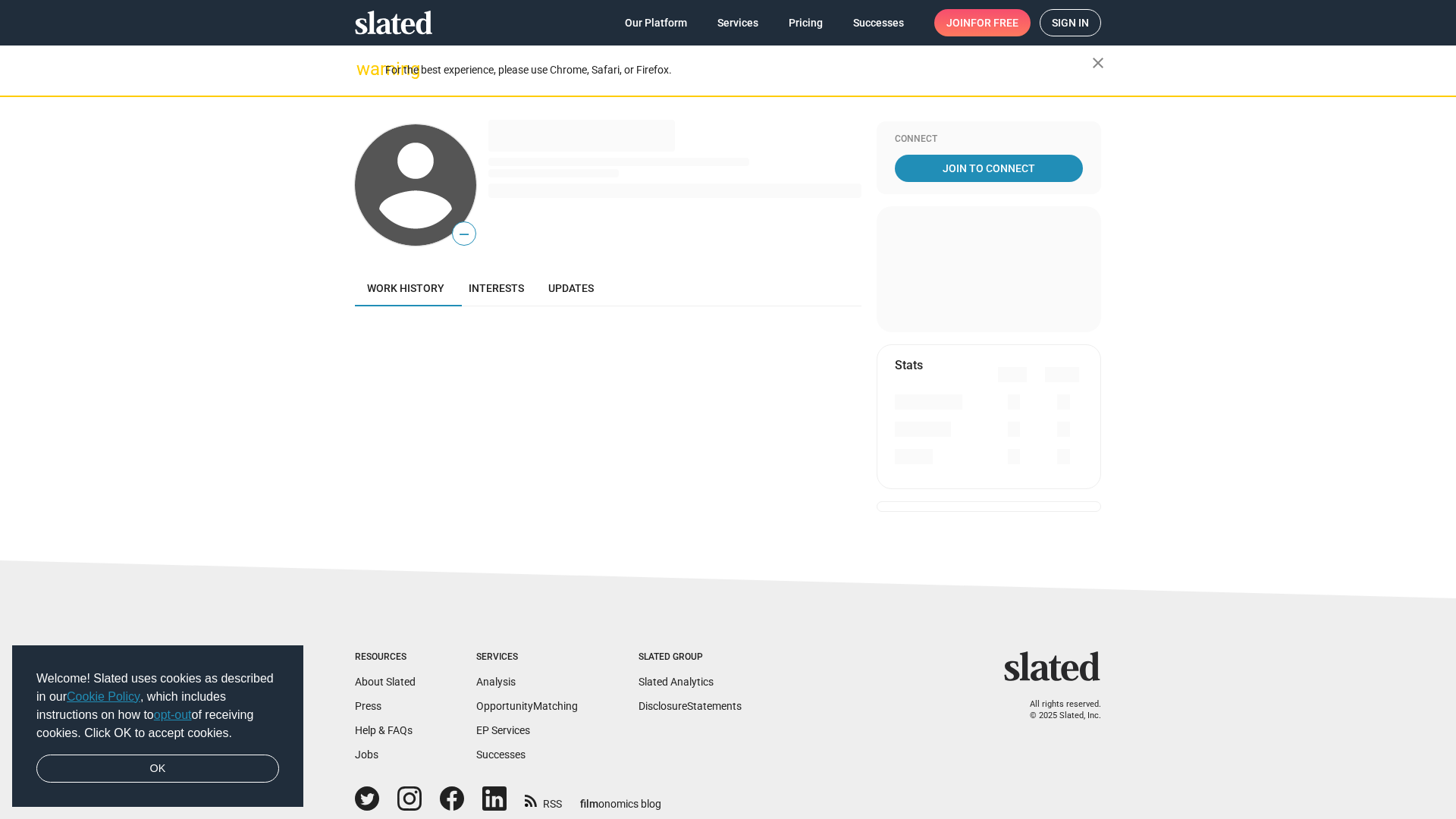 The height and width of the screenshot is (819, 1456). What do you see at coordinates (502, 730) in the screenshot?
I see `a: EP Services` at bounding box center [502, 730].